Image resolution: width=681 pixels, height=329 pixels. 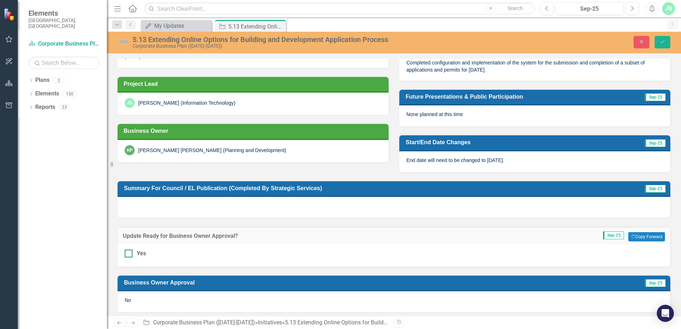 What do you see at coordinates (516, 97) in the screenshot?
I see `h3: Future Presentations & Public Participation` at bounding box center [516, 97].